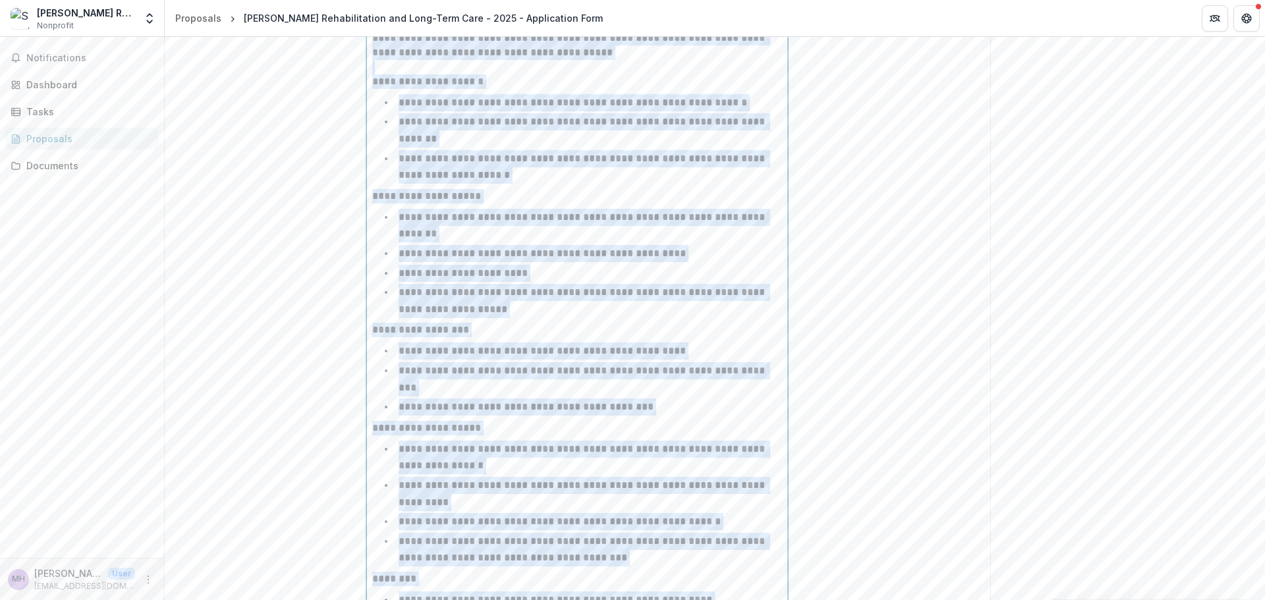  I want to click on a: Dashboard, so click(82, 84).